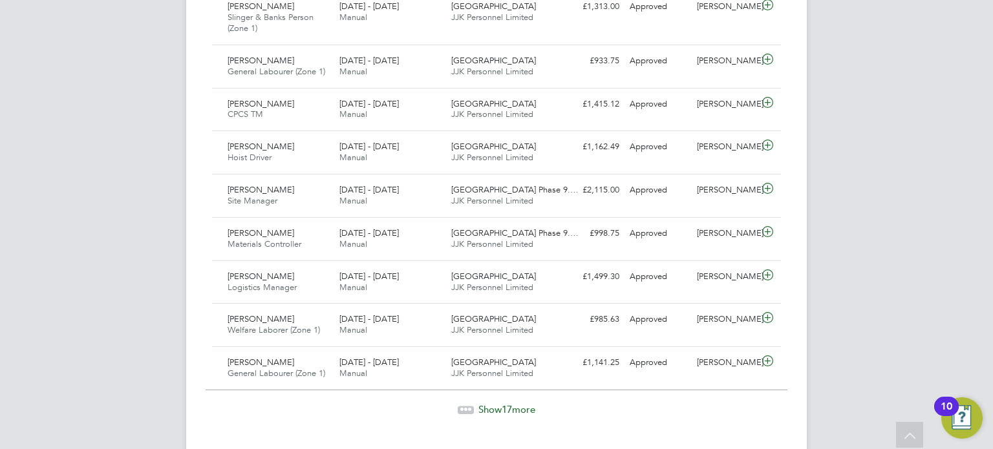  Describe the element at coordinates (591, 363) in the screenshot. I see `div: £1,141.25` at that location.